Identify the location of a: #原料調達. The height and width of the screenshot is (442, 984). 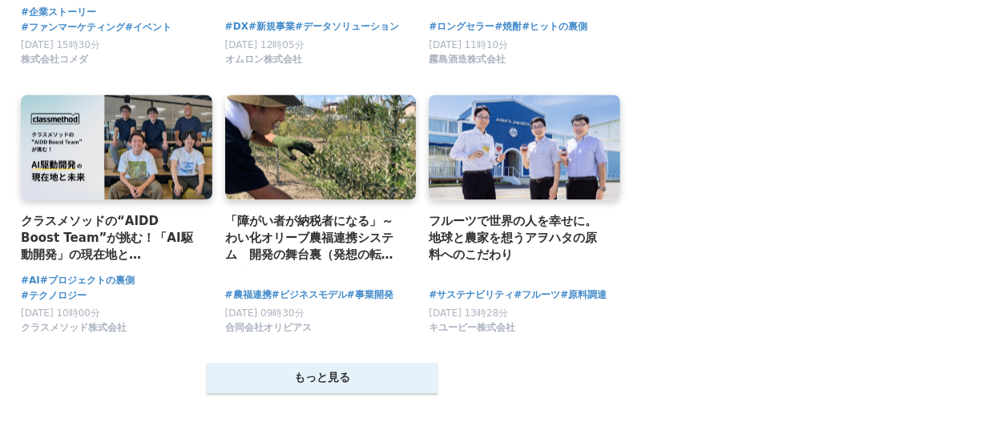
(583, 295).